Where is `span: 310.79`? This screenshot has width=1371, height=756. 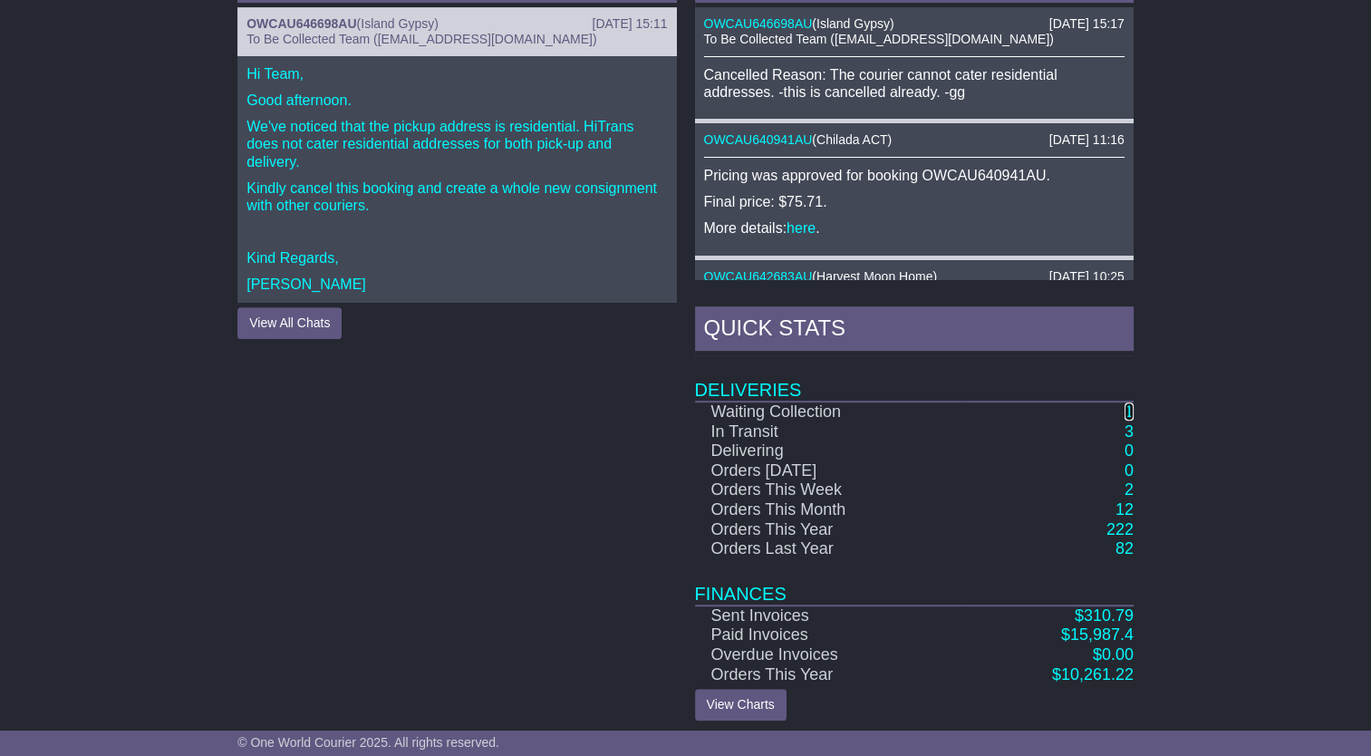
span: 310.79 is located at coordinates (1108, 615).